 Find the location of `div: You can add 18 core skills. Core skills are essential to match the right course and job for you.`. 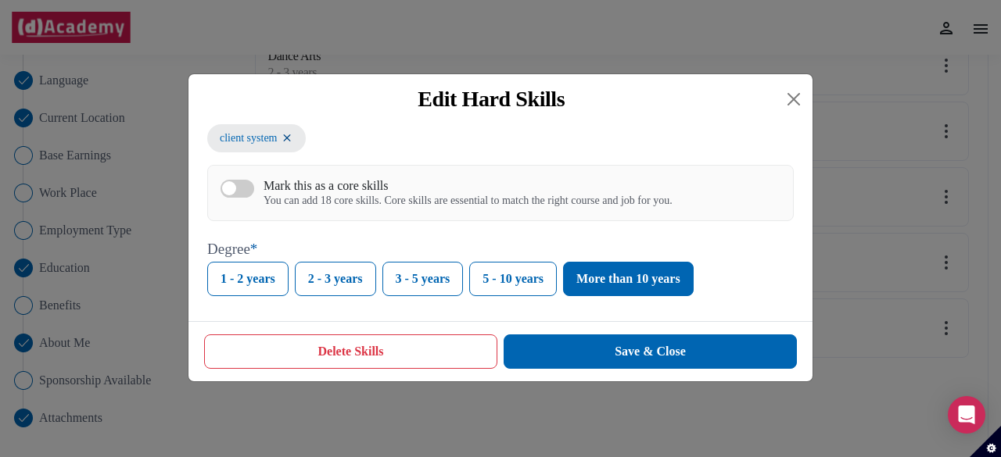

div: You can add 18 core skills. Core skills are essential to match the right course and job for you. is located at coordinates (468, 201).